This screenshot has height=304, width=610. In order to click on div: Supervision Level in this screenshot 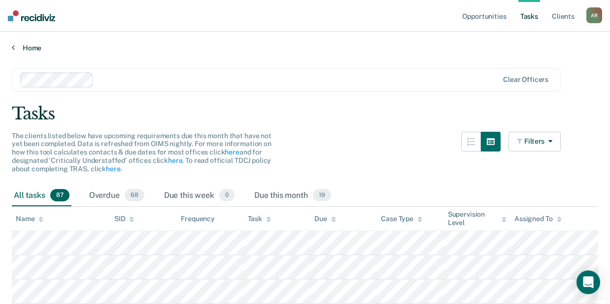, I will do `click(477, 218)`.